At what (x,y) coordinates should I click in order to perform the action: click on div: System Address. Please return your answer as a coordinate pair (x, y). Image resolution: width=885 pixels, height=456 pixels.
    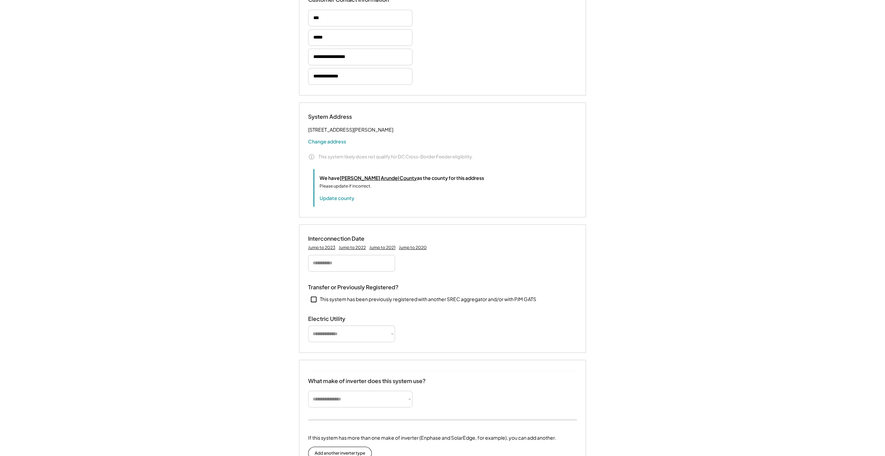
    Looking at the image, I should click on (343, 117).